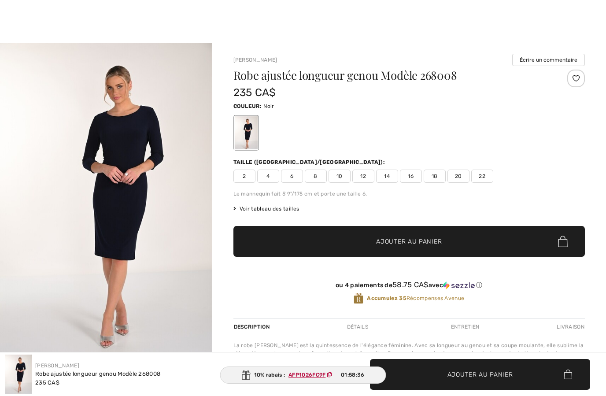 This screenshot has height=396, width=606. I want to click on span: 16, so click(411, 176).